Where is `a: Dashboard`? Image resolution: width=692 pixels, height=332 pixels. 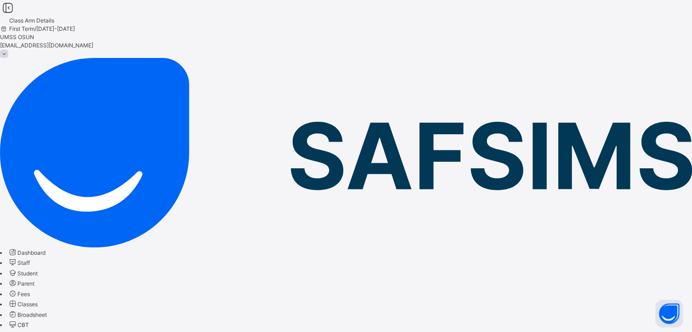
a: Dashboard is located at coordinates (27, 252).